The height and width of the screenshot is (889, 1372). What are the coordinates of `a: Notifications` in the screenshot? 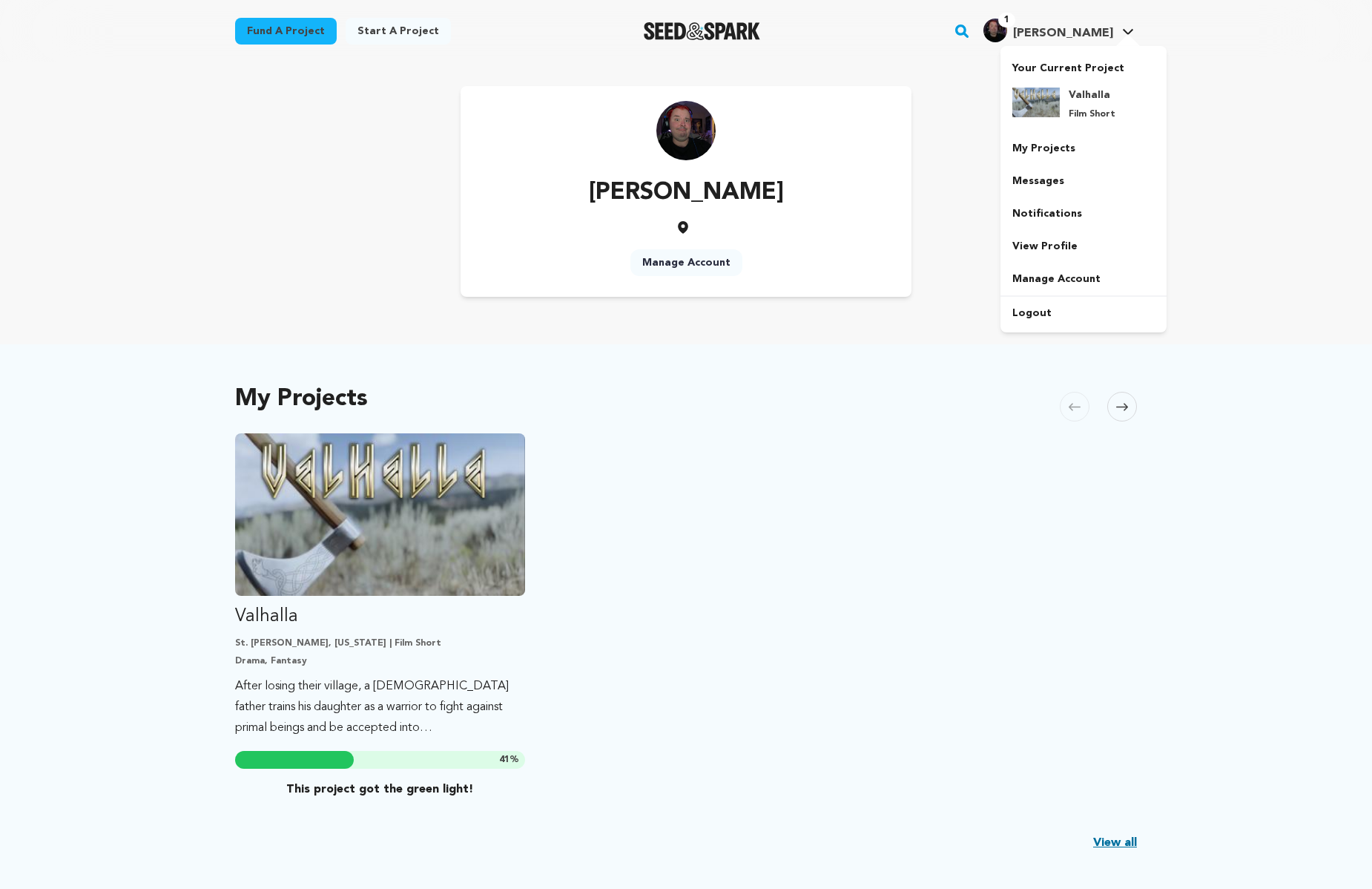 It's located at (1083, 214).